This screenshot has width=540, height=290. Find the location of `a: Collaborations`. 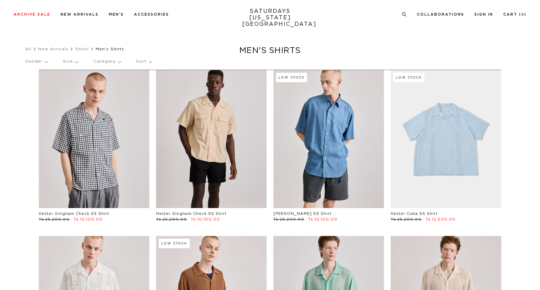

a: Collaborations is located at coordinates (441, 14).